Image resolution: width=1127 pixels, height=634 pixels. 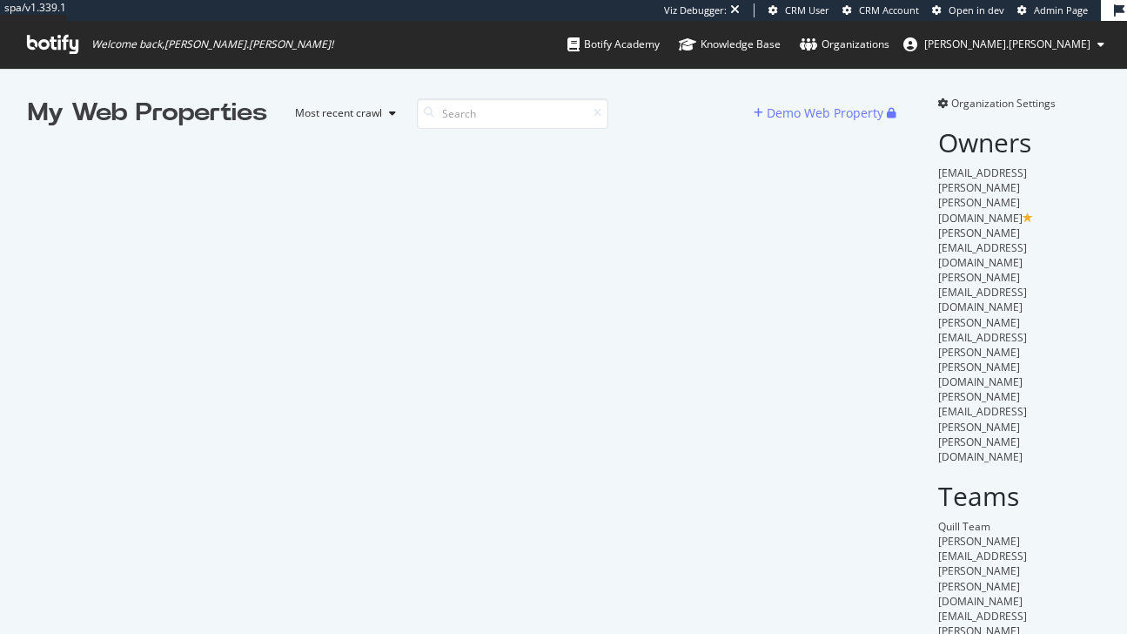 I want to click on div: My Web Properties, so click(x=147, y=113).